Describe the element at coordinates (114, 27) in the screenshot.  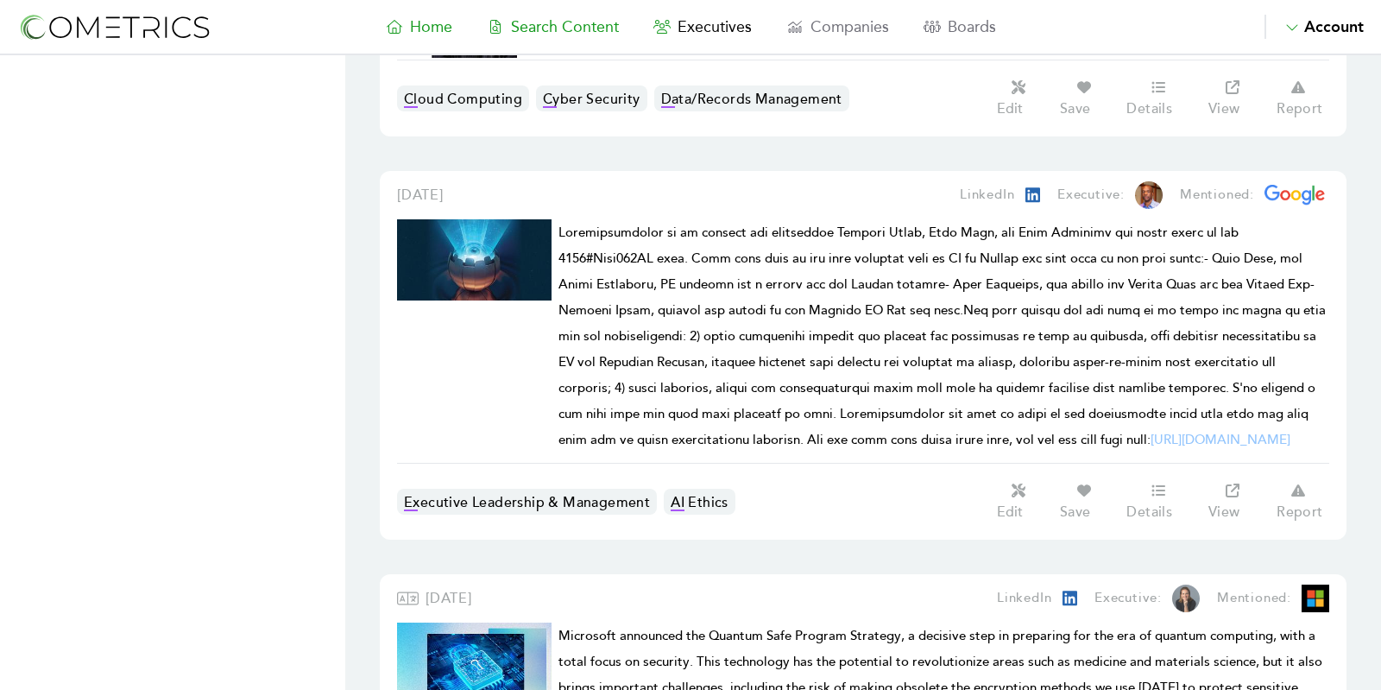
I see `img: logo-refresh-RPX2ODFg.svg` at that location.